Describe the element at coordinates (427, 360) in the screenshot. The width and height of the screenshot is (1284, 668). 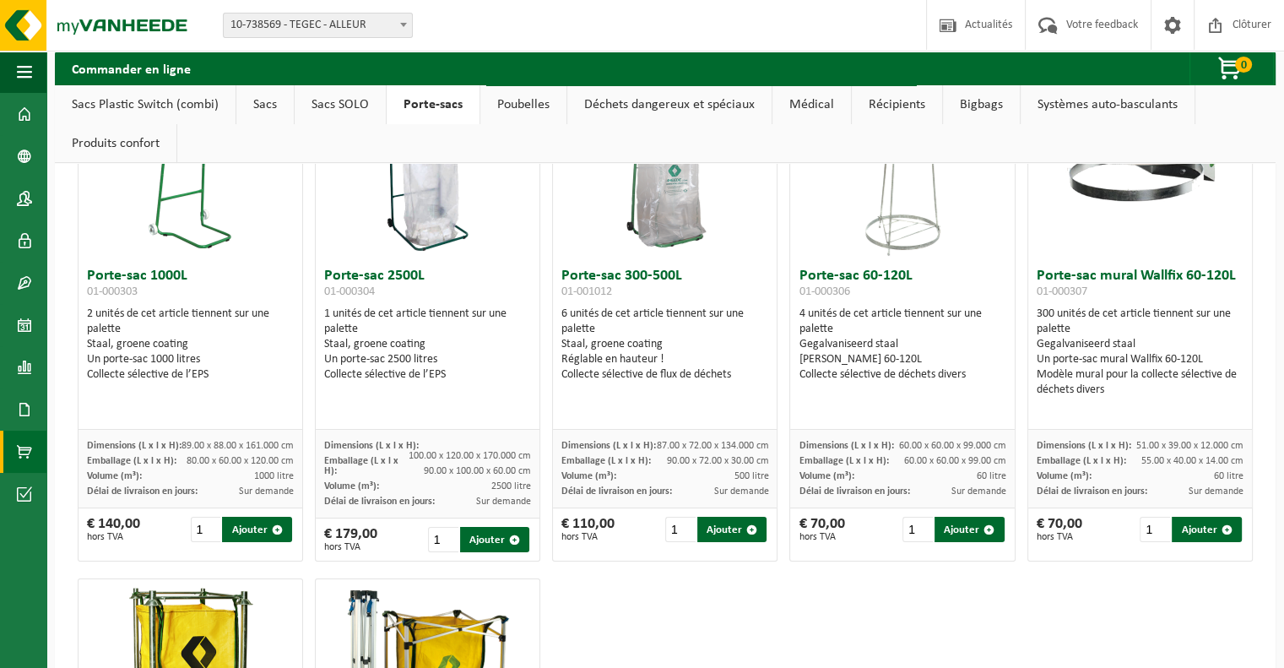
I see `div: Un porte-sac 2500 litres` at that location.